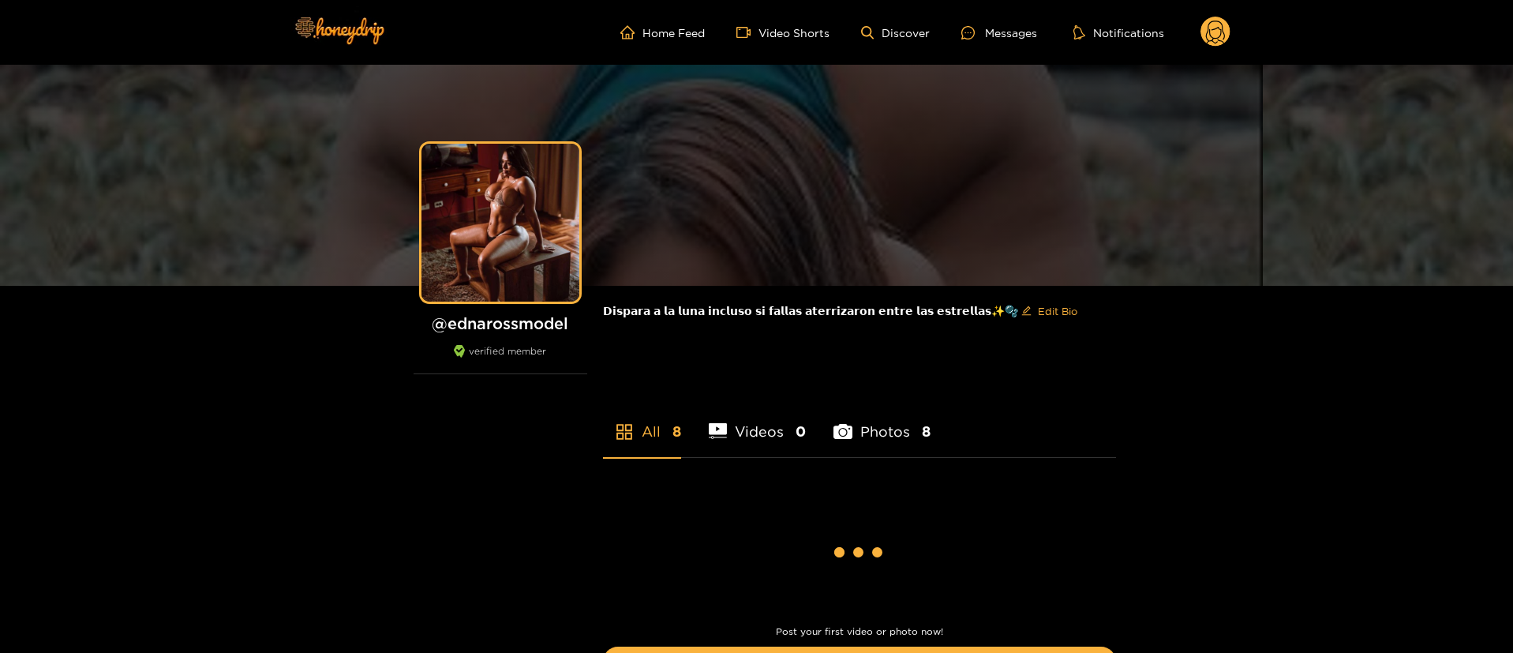 The width and height of the screenshot is (1513, 653). What do you see at coordinates (1057, 311) in the screenshot?
I see `span: Edit Bio` at bounding box center [1057, 311].